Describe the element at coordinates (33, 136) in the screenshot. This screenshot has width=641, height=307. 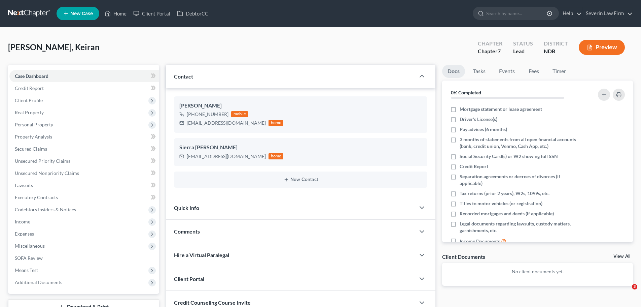
I see `span: Property Analysis` at that location.